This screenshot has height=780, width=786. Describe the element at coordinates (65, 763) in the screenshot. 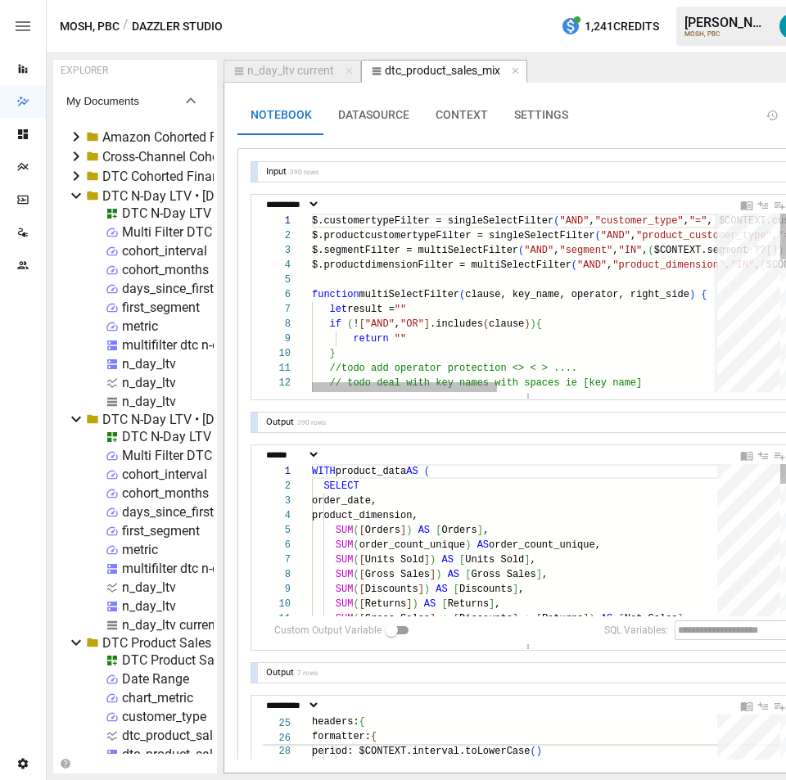

I see `button: Collapse Folders` at that location.